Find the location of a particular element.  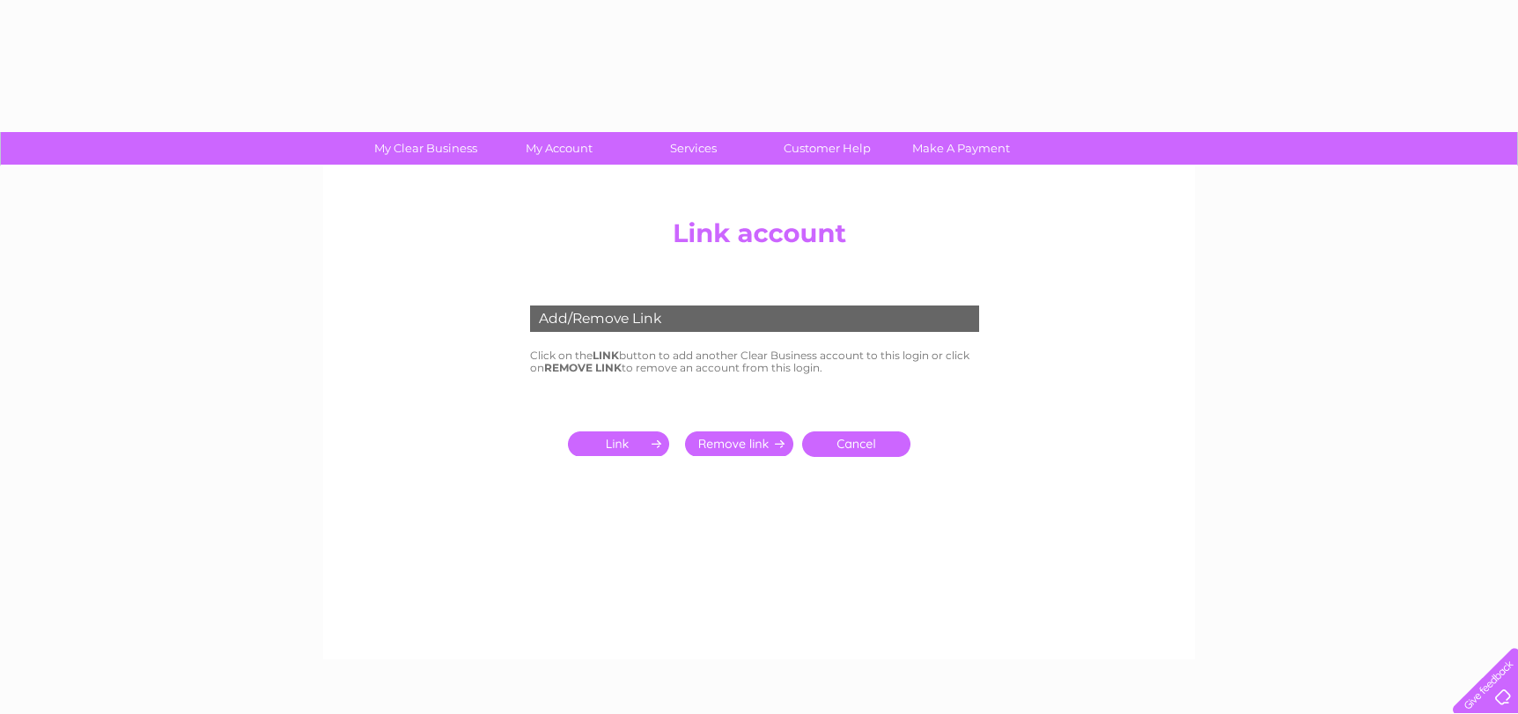

a: My Clear Business is located at coordinates (425, 148).